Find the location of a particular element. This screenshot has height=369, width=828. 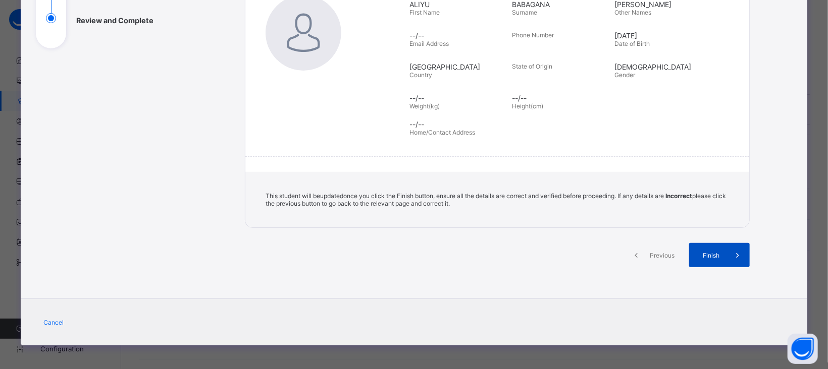

b: Incorrect is located at coordinates (678, 196).